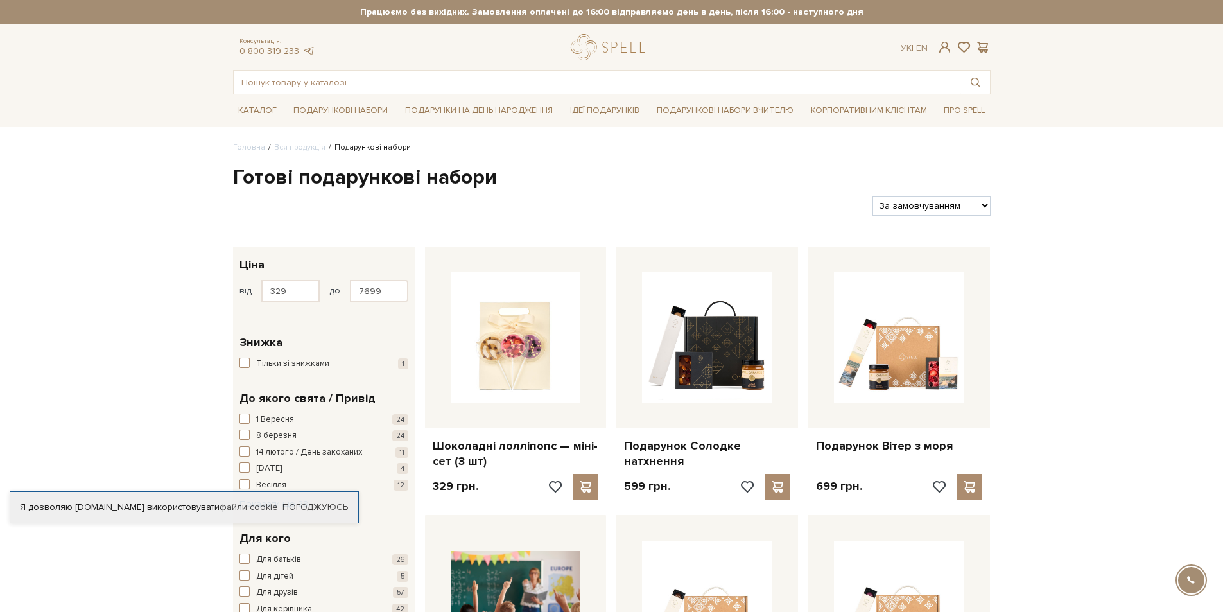  Describe the element at coordinates (309, 51) in the screenshot. I see `a: telegram` at that location.